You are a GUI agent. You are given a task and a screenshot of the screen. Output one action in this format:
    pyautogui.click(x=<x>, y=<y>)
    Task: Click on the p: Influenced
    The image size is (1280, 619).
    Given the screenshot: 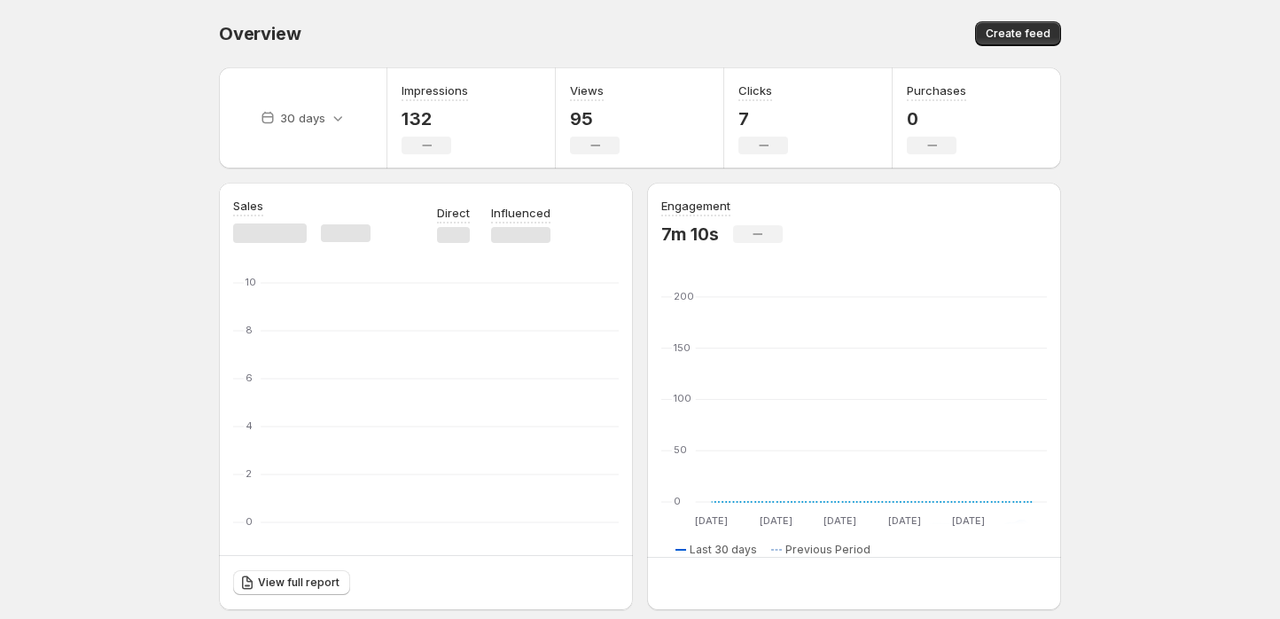 What is the action you would take?
    pyautogui.click(x=520, y=213)
    